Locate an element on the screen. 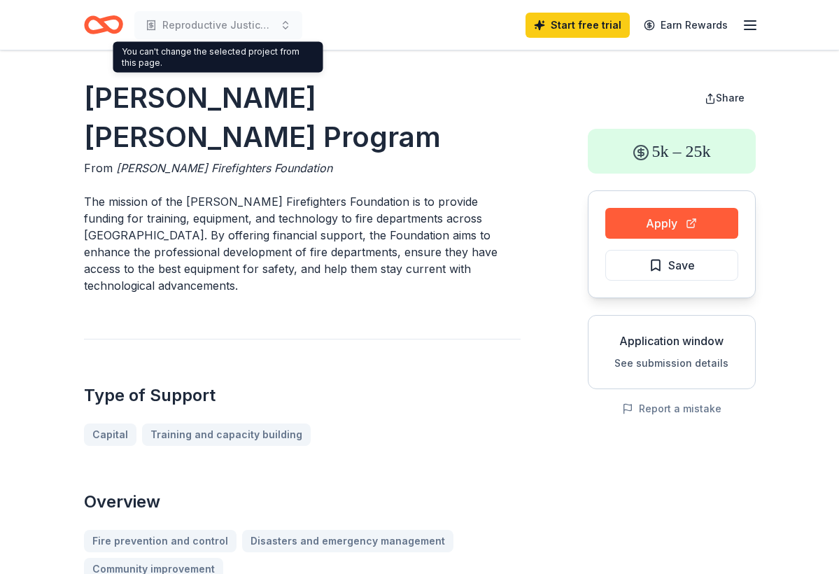 Image resolution: width=839 pixels, height=574 pixels. div: 5k – 25k is located at coordinates (672, 151).